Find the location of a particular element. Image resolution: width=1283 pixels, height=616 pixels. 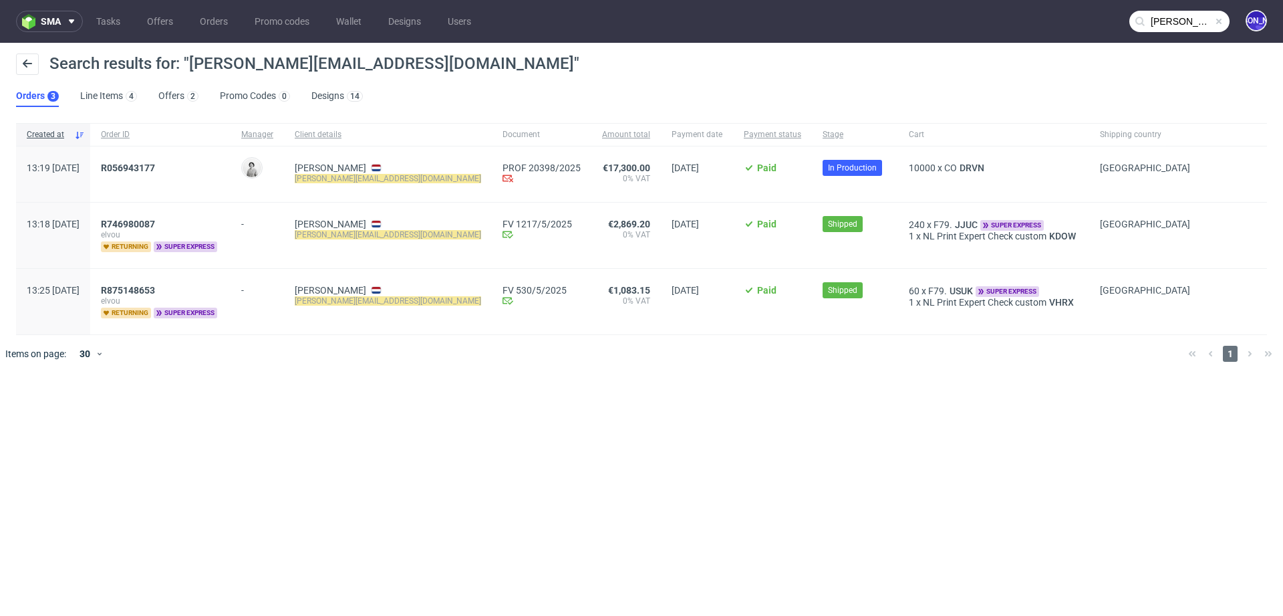

a: Offers2 is located at coordinates (178, 96).